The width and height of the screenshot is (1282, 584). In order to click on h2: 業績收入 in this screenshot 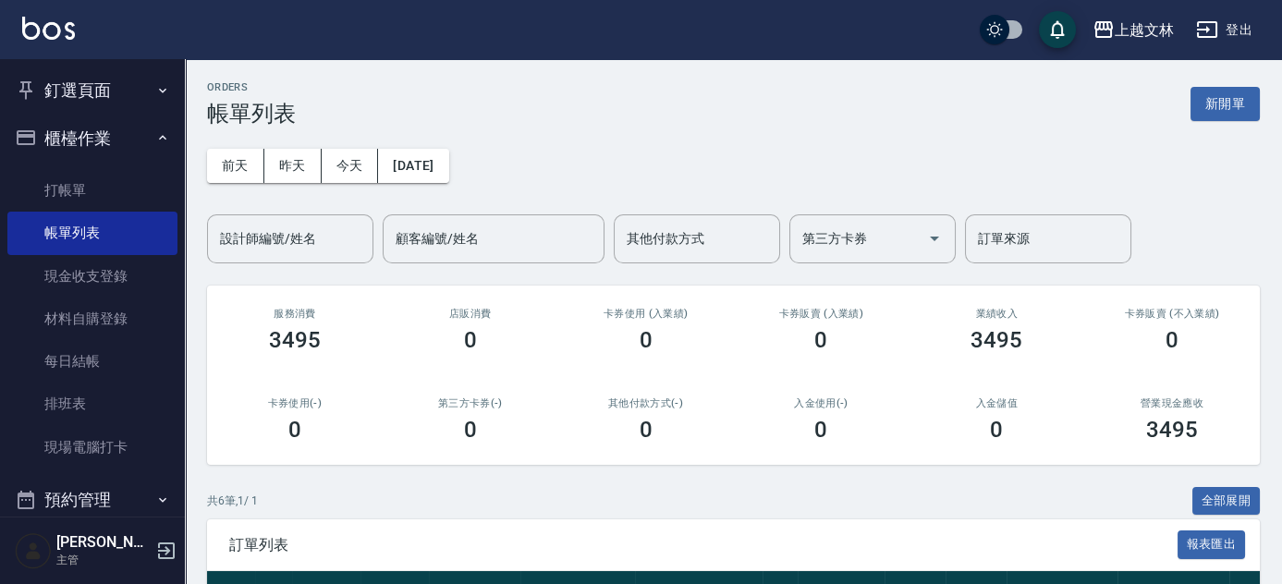, I will do `click(997, 313)`.